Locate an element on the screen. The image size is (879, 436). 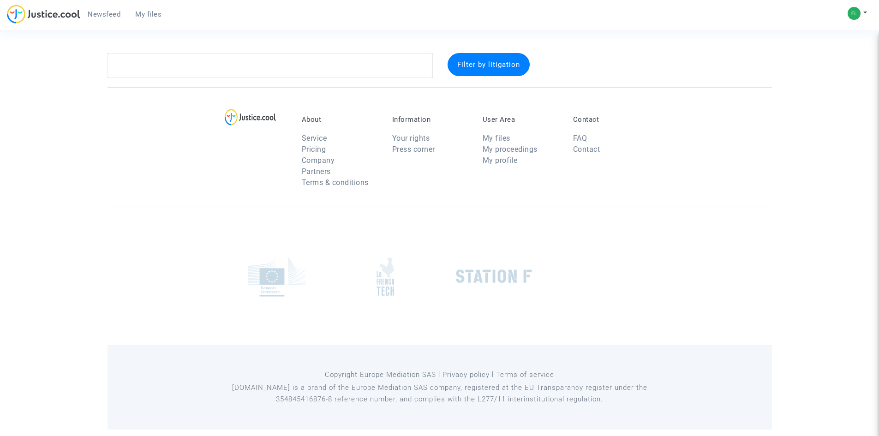
a: Contact is located at coordinates (587, 149).